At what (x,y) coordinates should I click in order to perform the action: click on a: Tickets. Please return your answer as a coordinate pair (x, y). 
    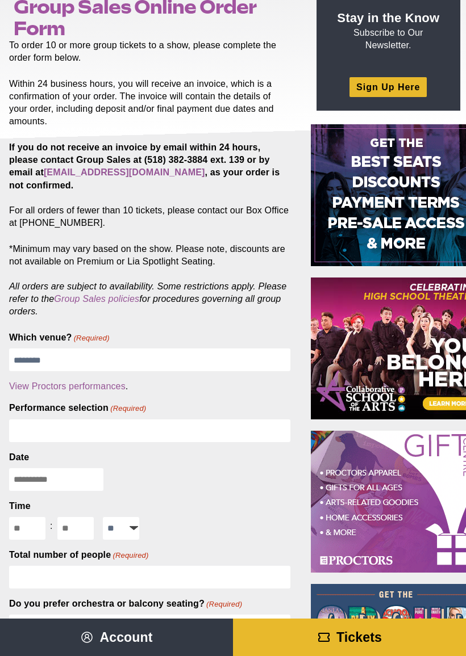
    Looking at the image, I should click on (349, 638).